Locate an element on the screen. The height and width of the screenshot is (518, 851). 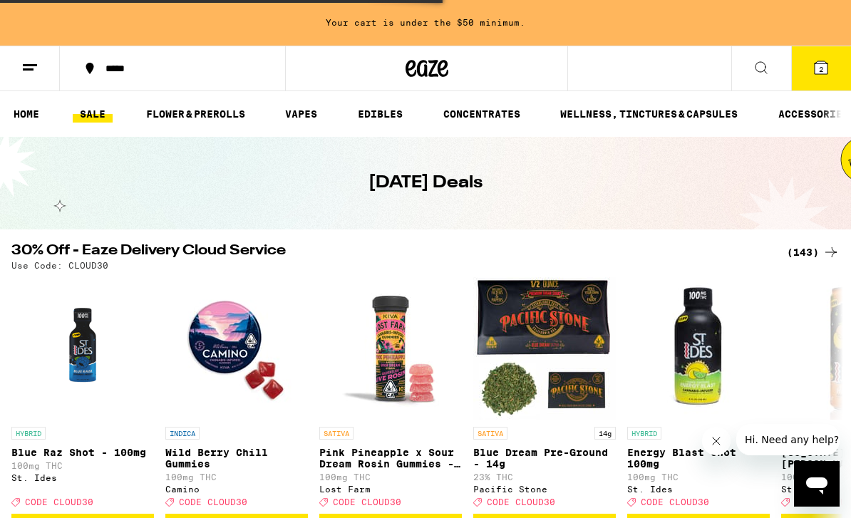
a: EDIBLES is located at coordinates (380, 114).